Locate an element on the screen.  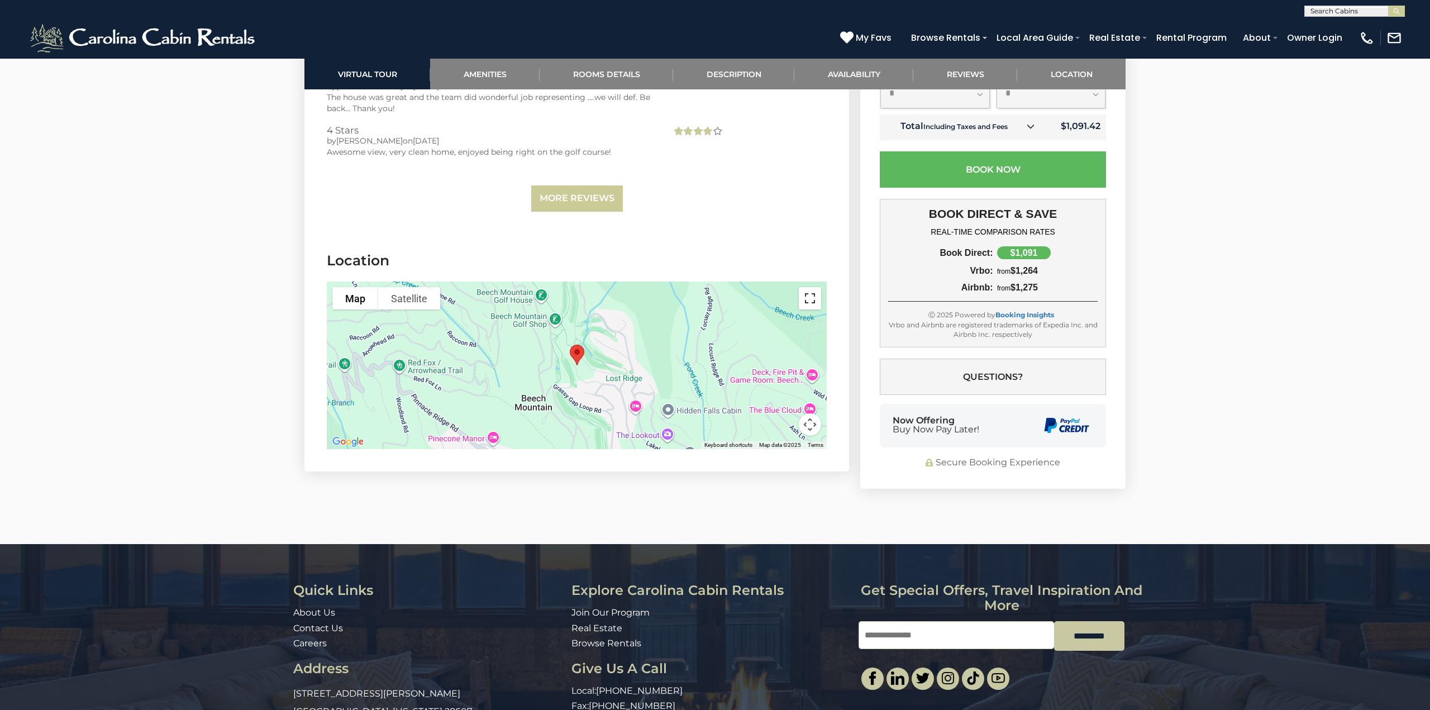
a: Location is located at coordinates (1072, 74).